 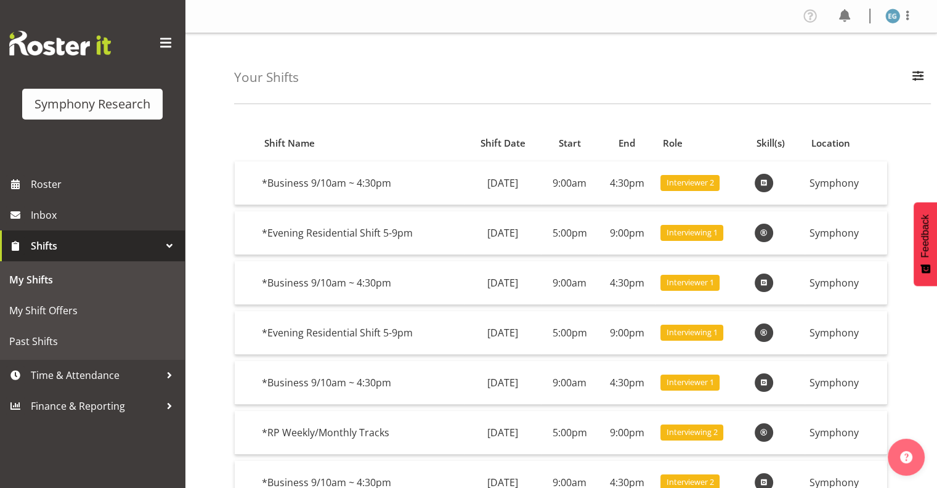 What do you see at coordinates (92, 280) in the screenshot?
I see `a: My Shifts` at bounding box center [92, 280].